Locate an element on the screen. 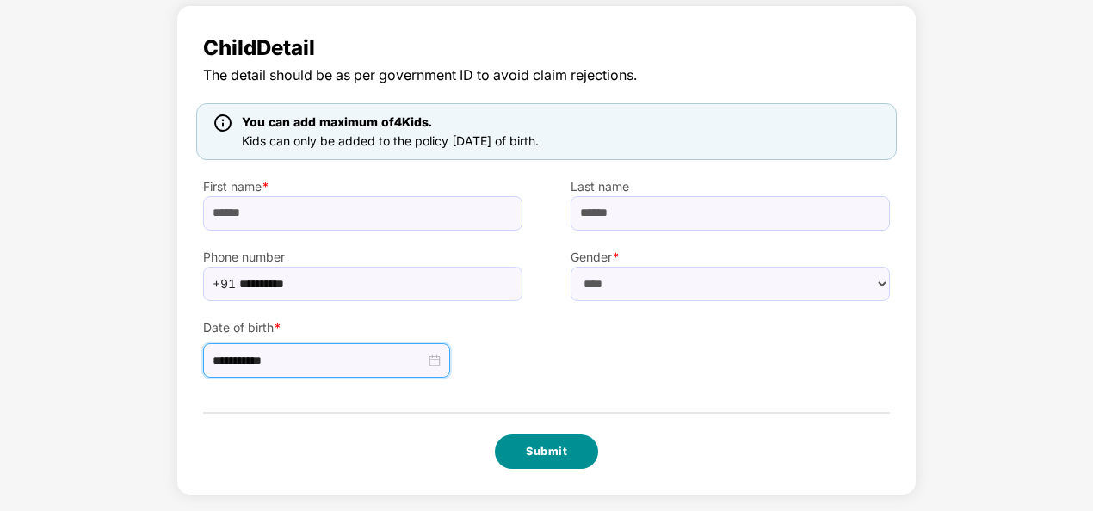 This screenshot has width=1093, height=511. span: You can add maximum of 4 Kids. is located at coordinates (336, 121).